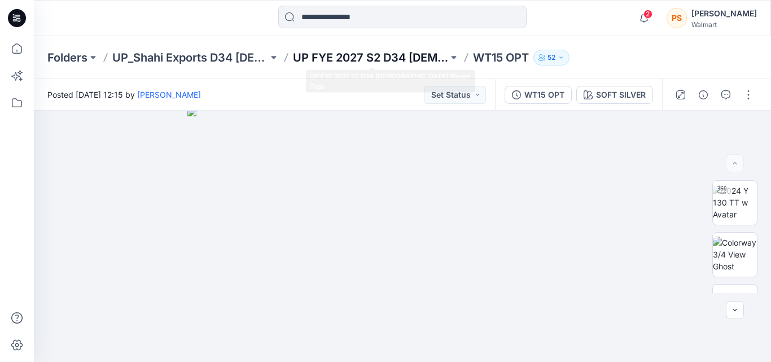  I want to click on a: Folders, so click(67, 58).